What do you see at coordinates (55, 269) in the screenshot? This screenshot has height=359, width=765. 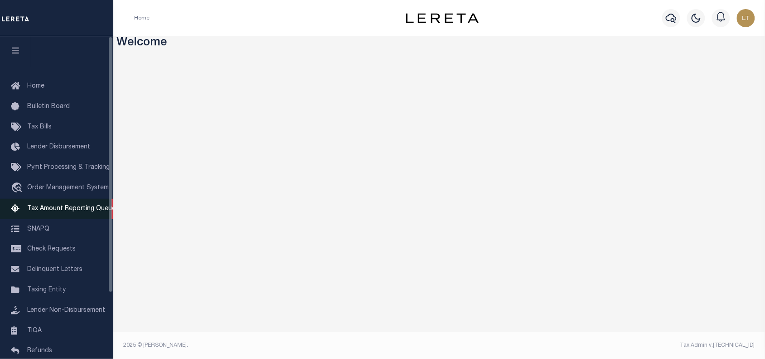 I see `span: Delinquent Letters` at bounding box center [55, 269].